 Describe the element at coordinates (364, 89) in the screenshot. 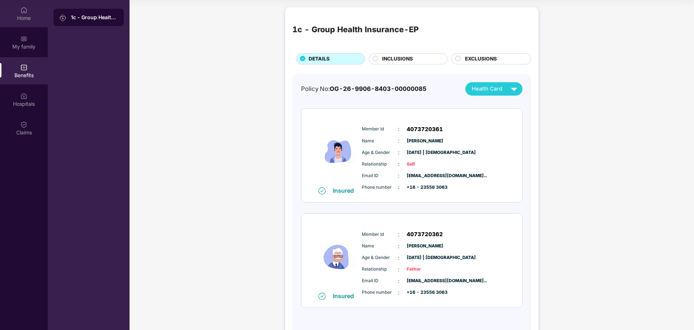

I see `div: Policy No:` at that location.